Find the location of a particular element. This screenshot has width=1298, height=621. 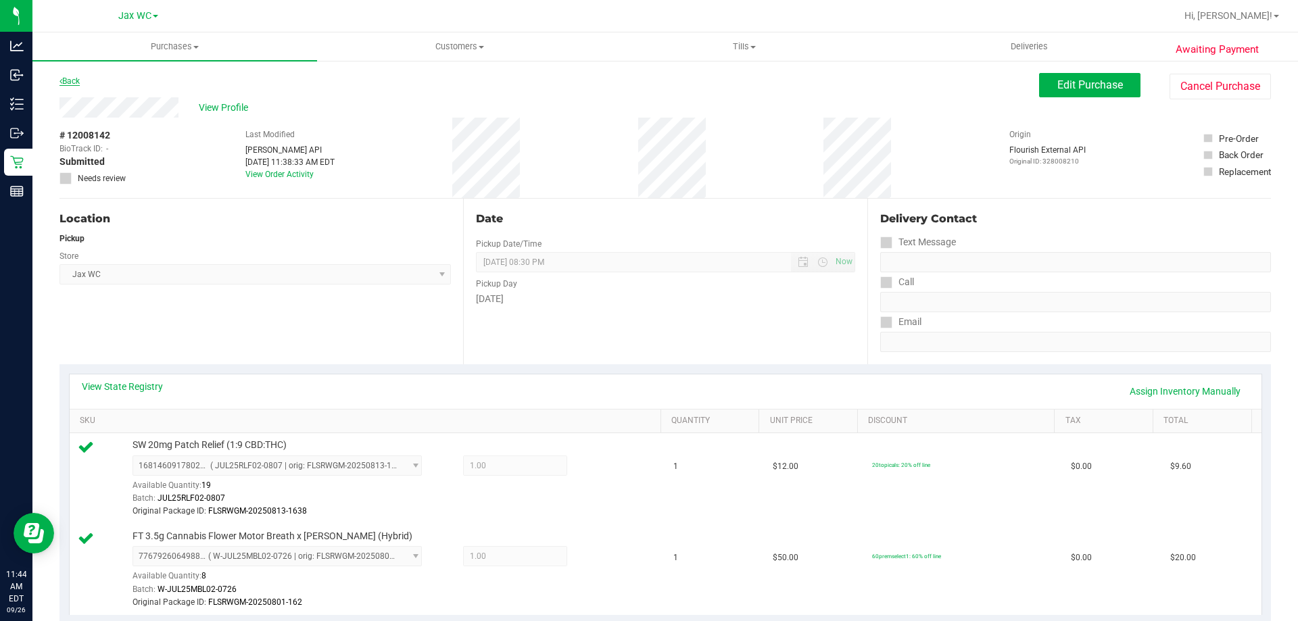

label: Call is located at coordinates (897, 282).